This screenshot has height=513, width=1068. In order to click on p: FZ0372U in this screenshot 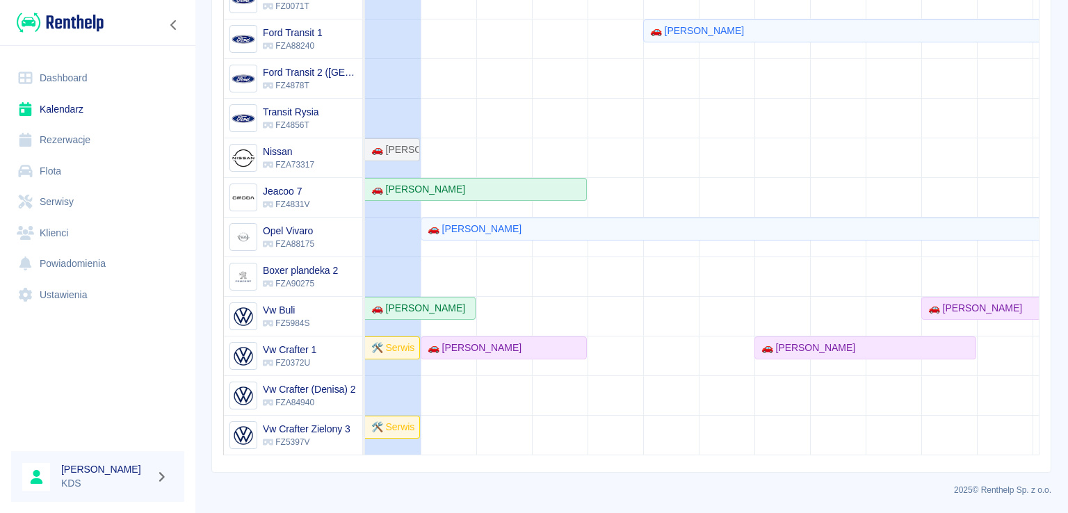, I will do `click(289, 363)`.